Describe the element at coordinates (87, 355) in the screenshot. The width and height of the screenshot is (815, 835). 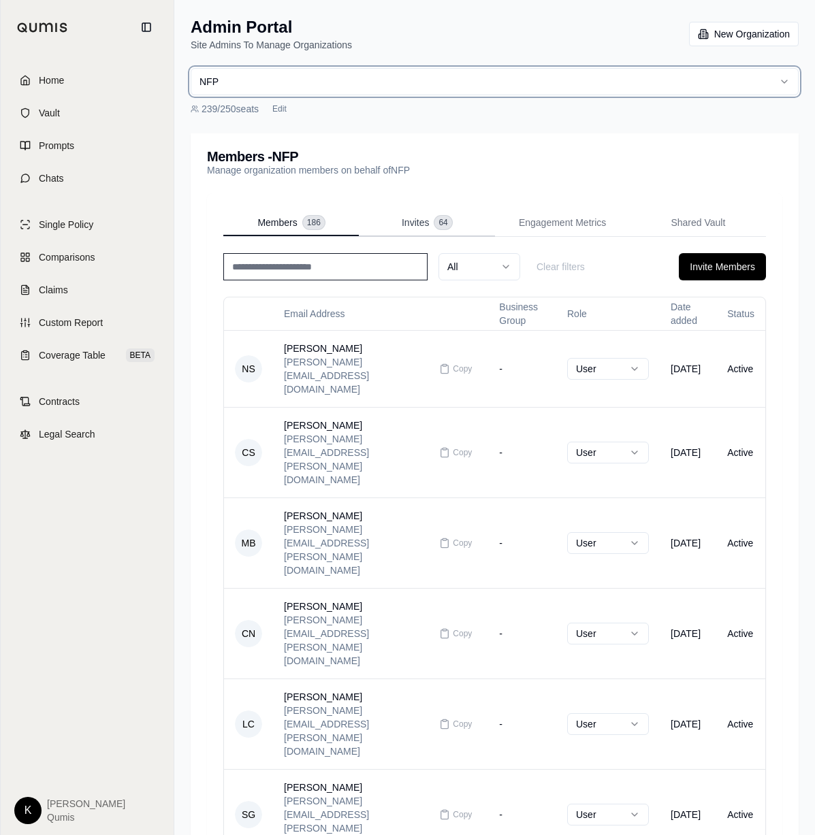
I see `a: Coverage TableBETA` at that location.